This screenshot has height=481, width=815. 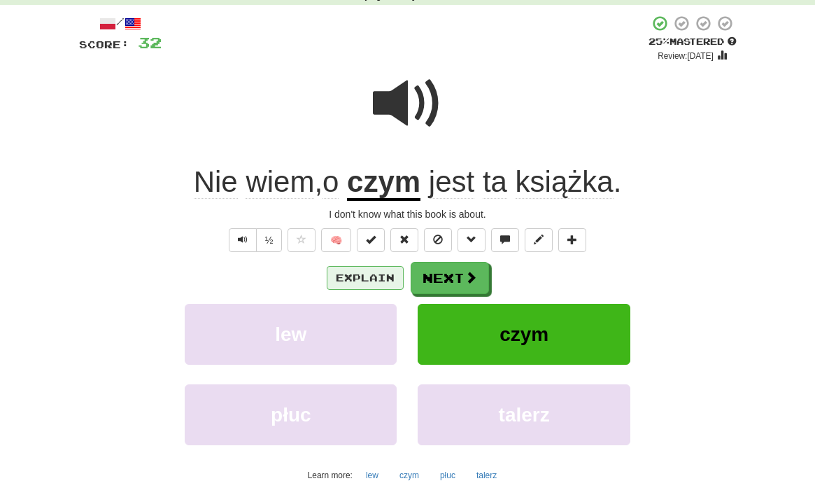 What do you see at coordinates (150, 42) in the screenshot?
I see `span: 32` at bounding box center [150, 42].